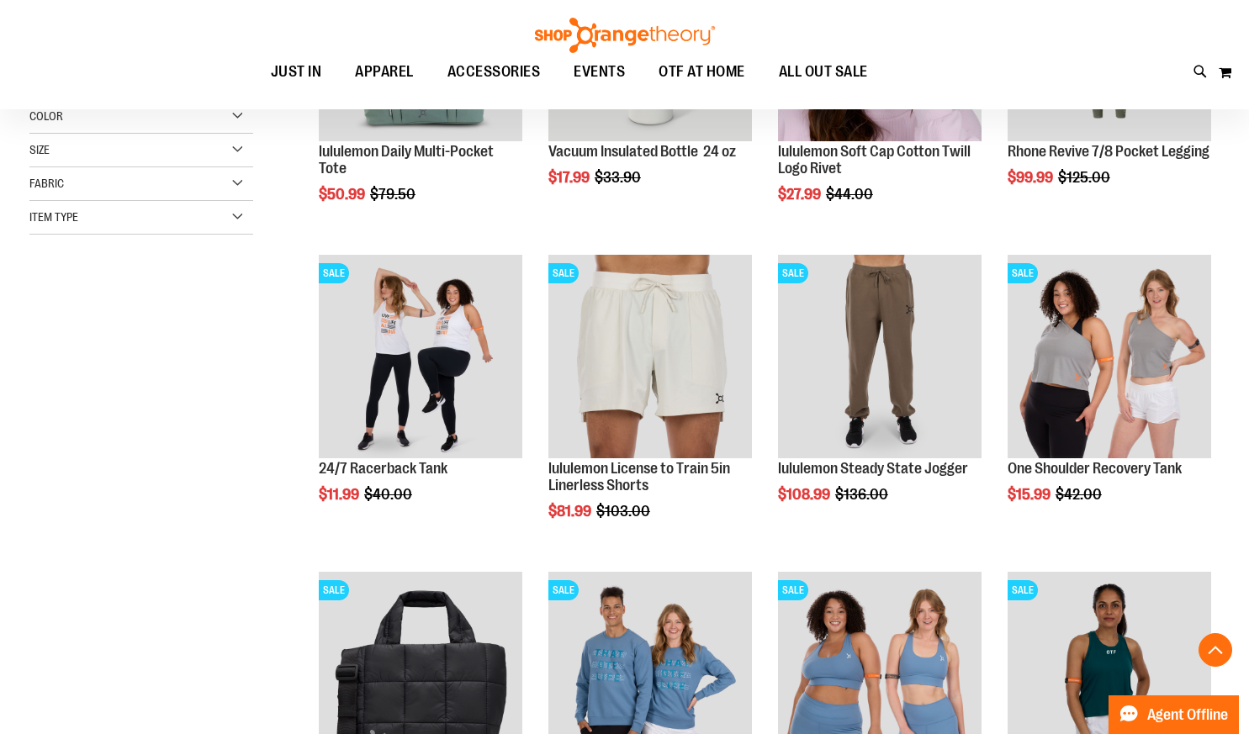 This screenshot has width=1249, height=734. Describe the element at coordinates (1215, 650) in the screenshot. I see `button: Back To Top` at that location.